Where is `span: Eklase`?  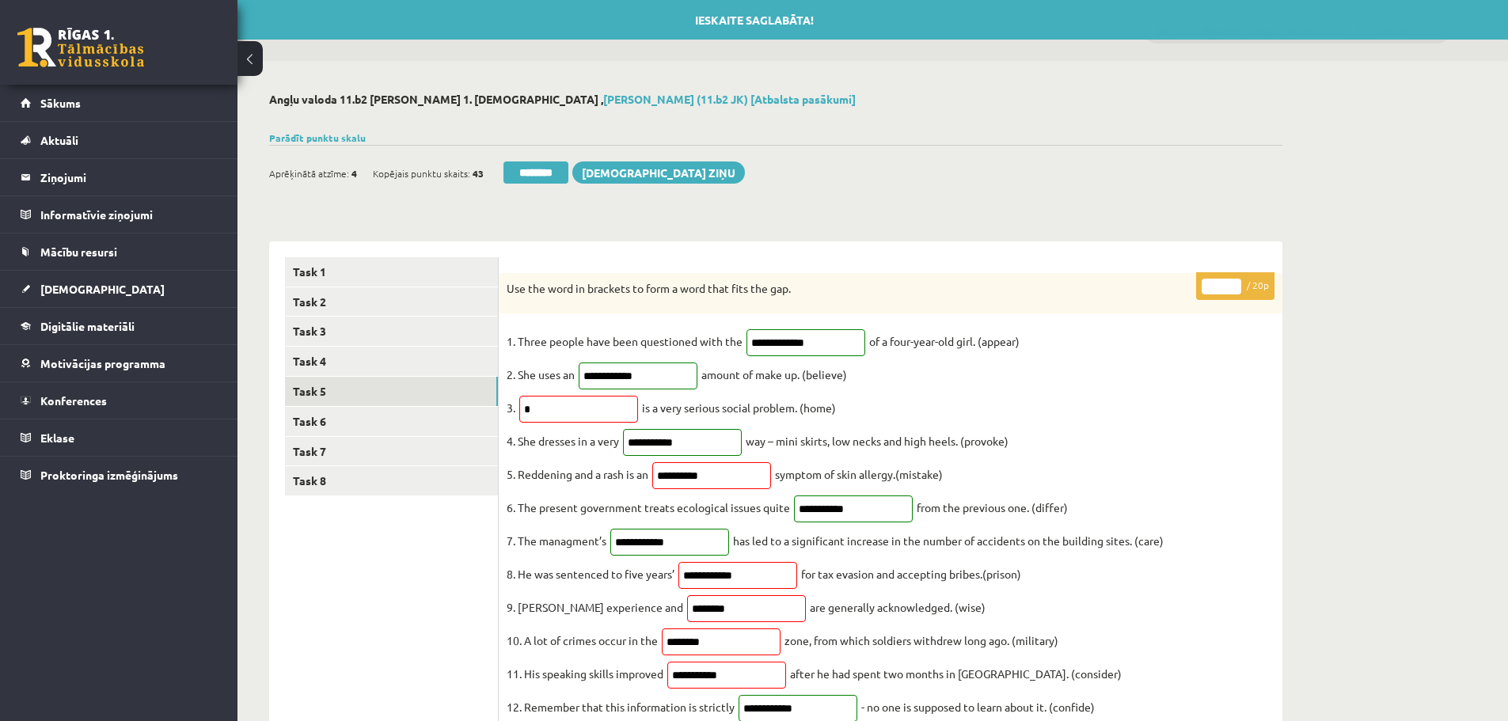 span: Eklase is located at coordinates (57, 438).